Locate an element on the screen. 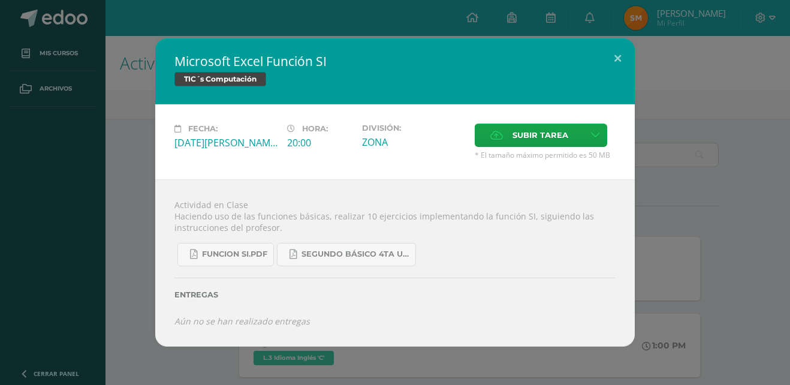  span: TIC´s Computación is located at coordinates (220, 79).